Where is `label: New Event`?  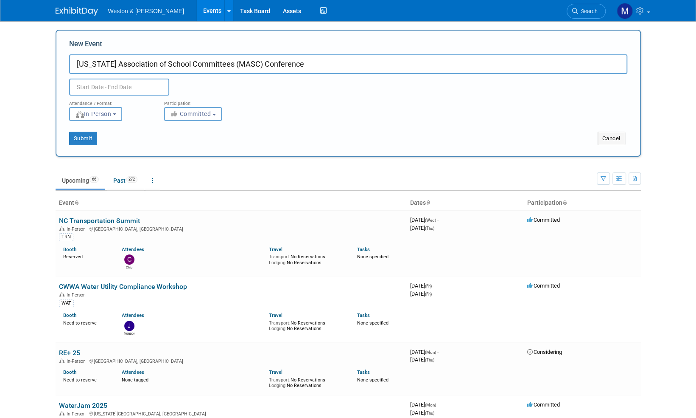
label: New Event is located at coordinates (86, 45).